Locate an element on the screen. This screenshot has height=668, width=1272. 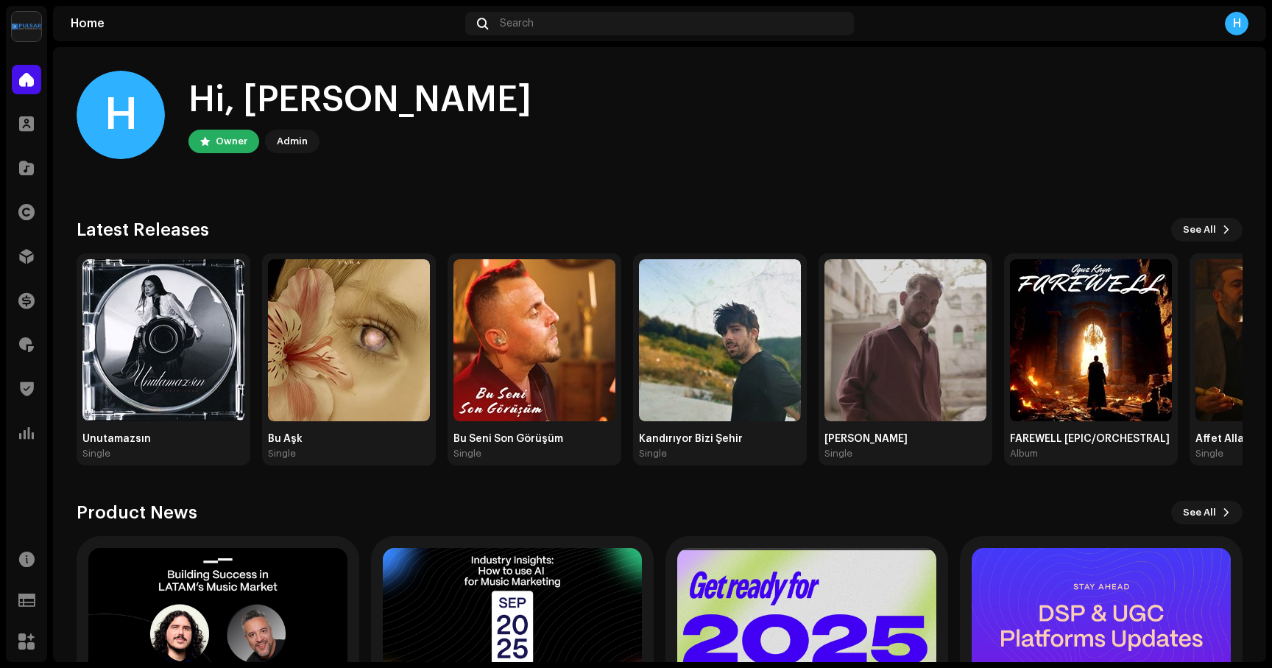
img: 100f2671-afdd-47c2-a7e8-123d3e77435b is located at coordinates (349, 340).